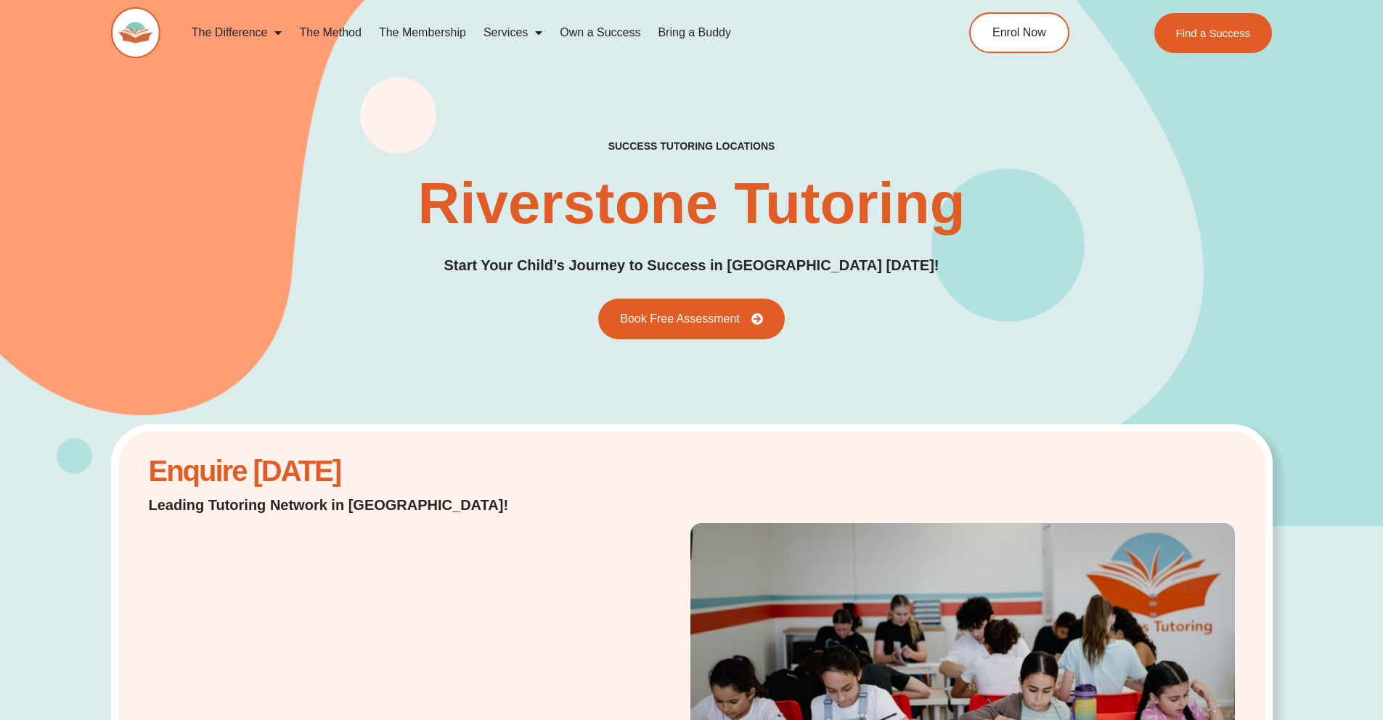  Describe the element at coordinates (237, 33) in the screenshot. I see `a: The Difference` at that location.